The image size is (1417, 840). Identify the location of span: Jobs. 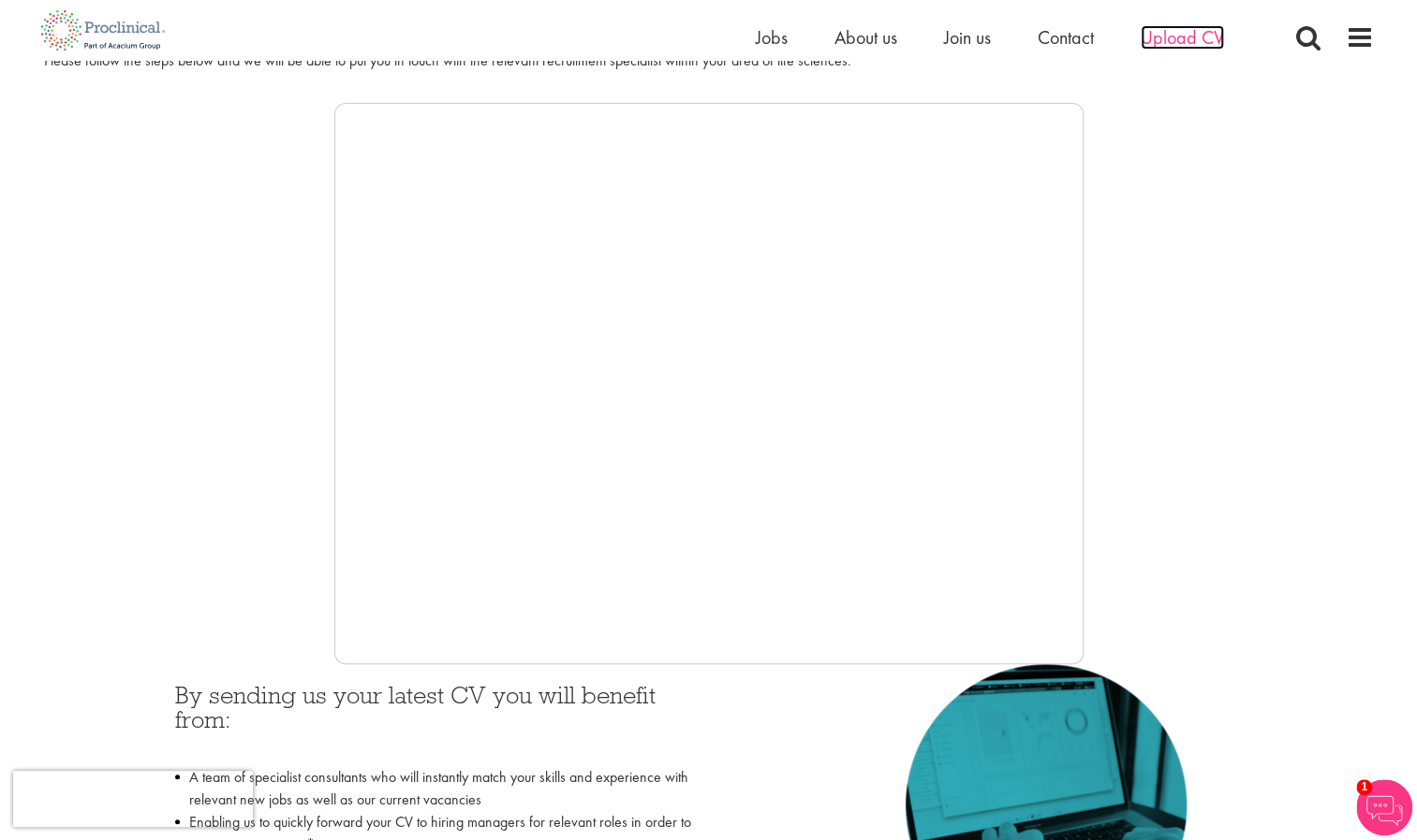
(772, 38).